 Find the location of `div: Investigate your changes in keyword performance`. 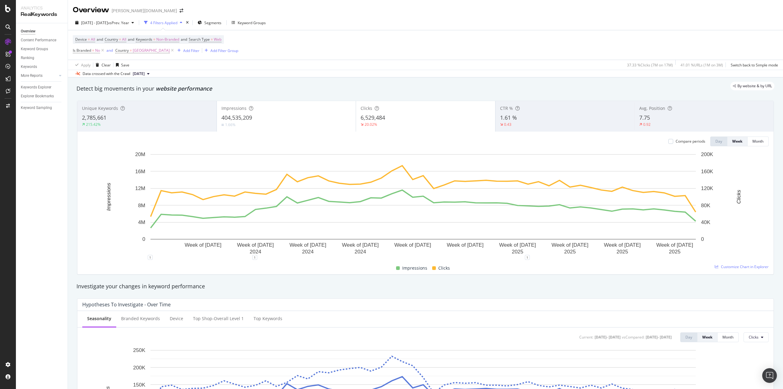

div: Investigate your changes in keyword performance is located at coordinates (425, 286).